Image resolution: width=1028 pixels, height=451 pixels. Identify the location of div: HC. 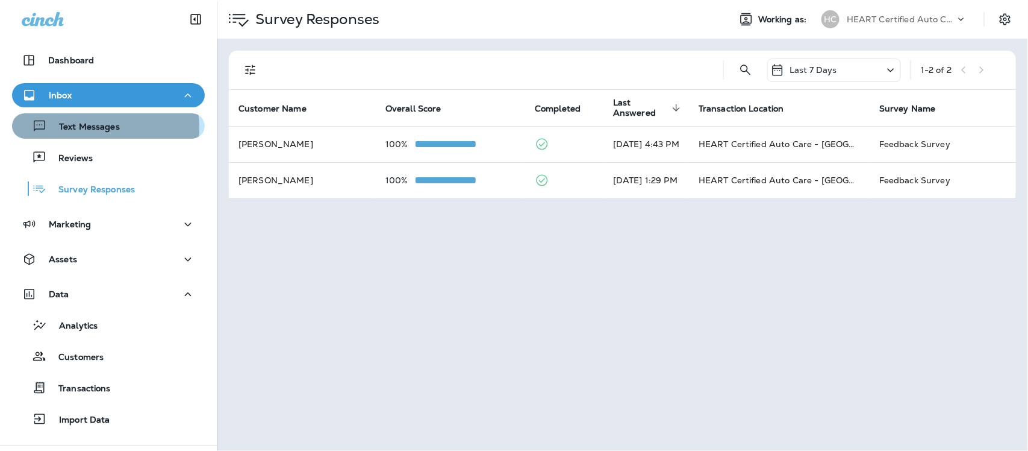
(831, 19).